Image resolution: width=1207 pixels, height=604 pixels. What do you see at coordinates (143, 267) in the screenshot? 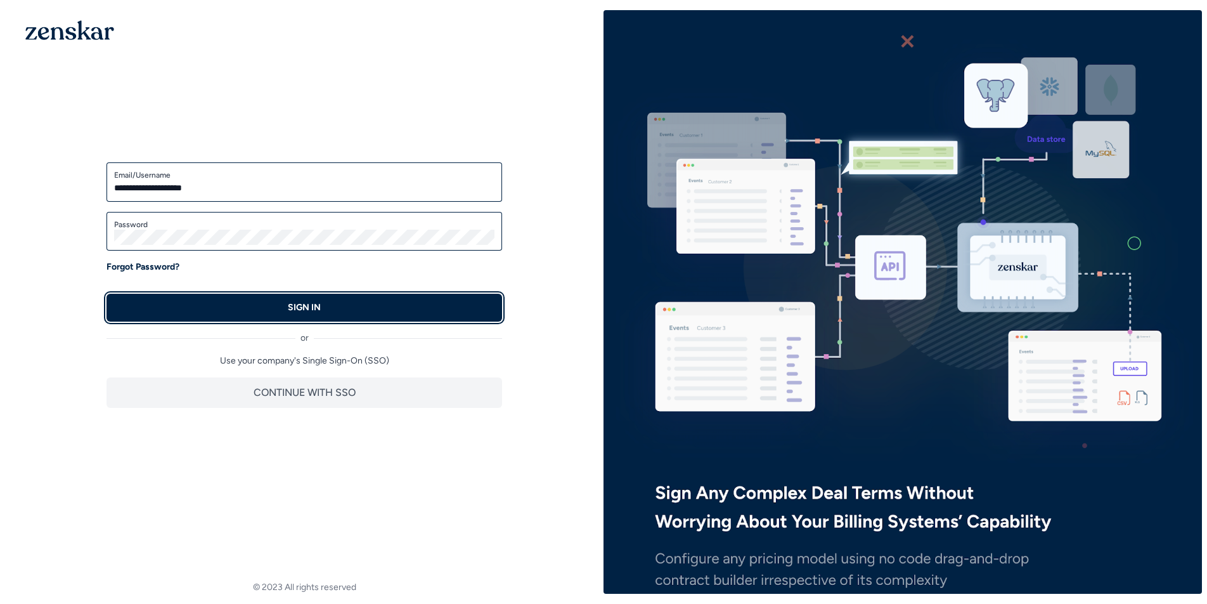
I see `a: Forgot Password?` at bounding box center [143, 267].